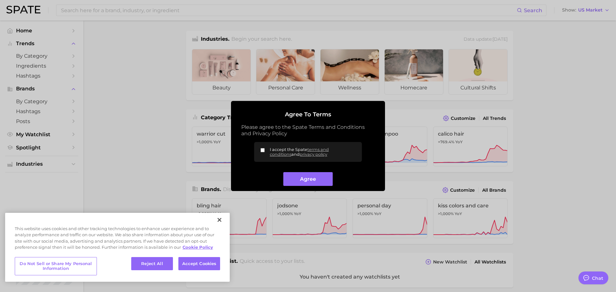 Image resolution: width=616 pixels, height=292 pixels. Describe the element at coordinates (308, 115) in the screenshot. I see `h2: Agree to Terms` at that location.